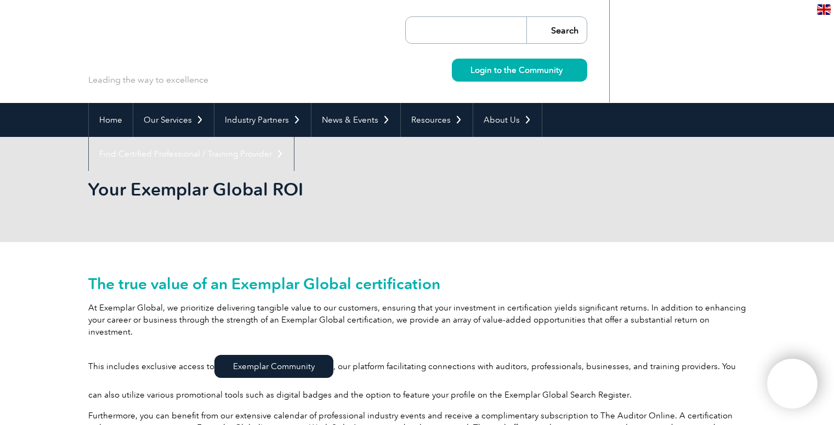  What do you see at coordinates (823, 9) in the screenshot?
I see `img: en` at bounding box center [823, 9].